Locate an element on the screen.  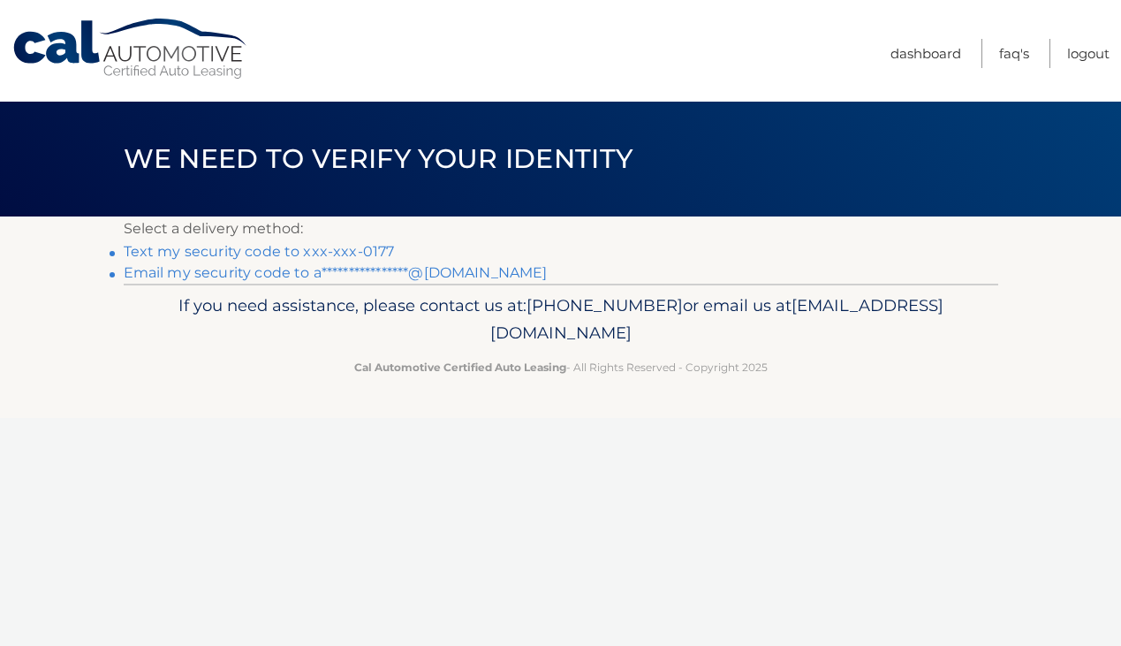
a: Text my security code to xxx-xxx-0177 is located at coordinates (259, 251).